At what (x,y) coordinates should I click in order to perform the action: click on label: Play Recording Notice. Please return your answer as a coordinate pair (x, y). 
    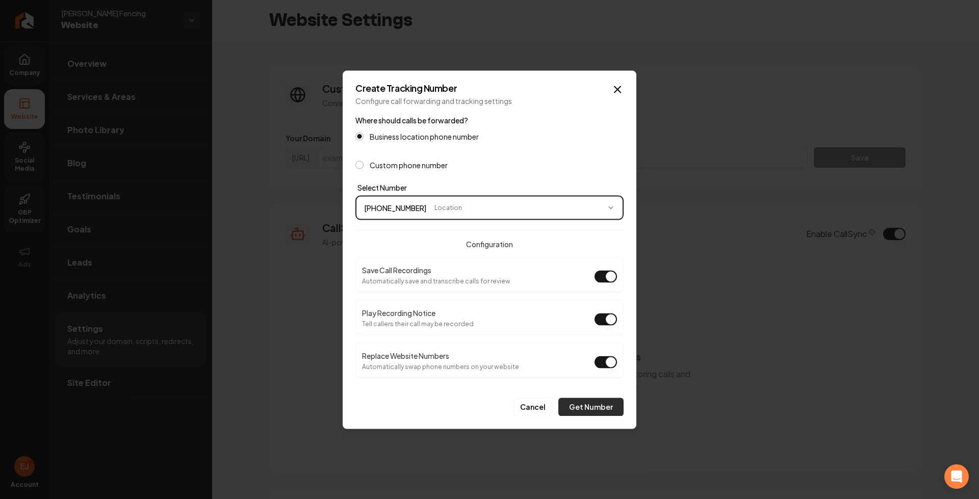
    Looking at the image, I should click on (399, 313).